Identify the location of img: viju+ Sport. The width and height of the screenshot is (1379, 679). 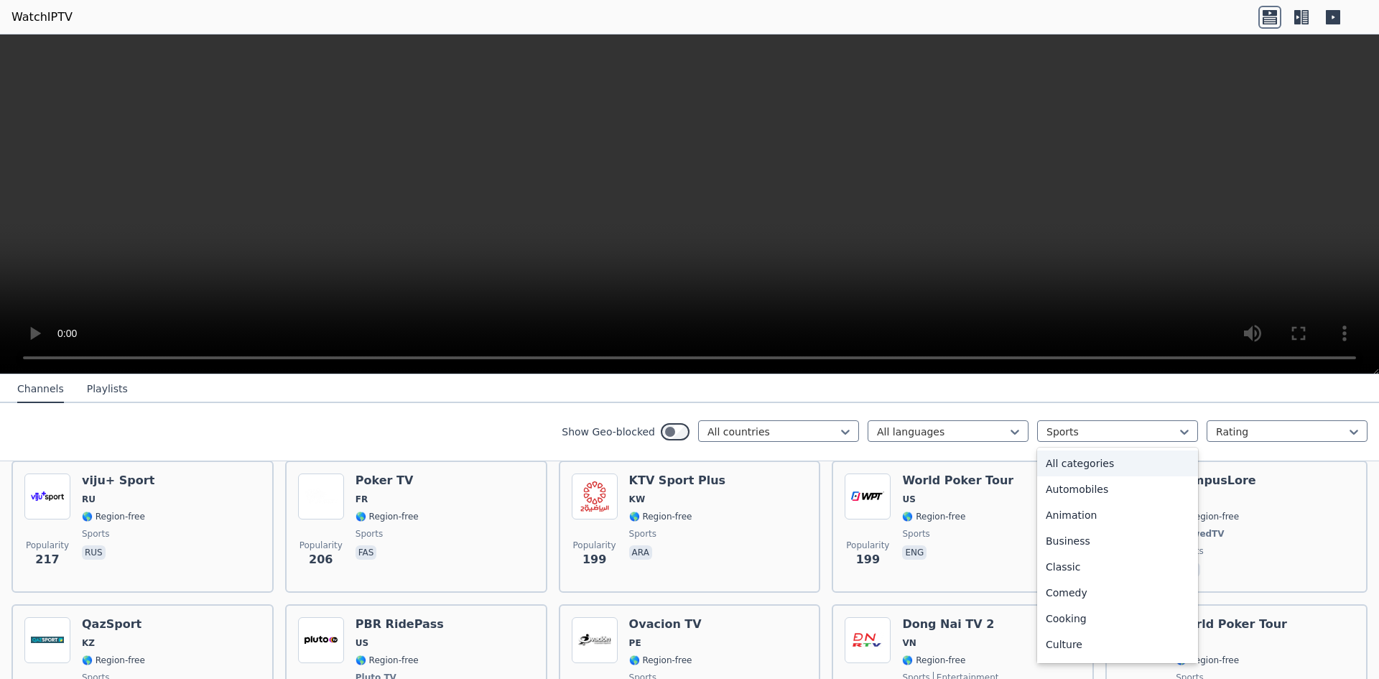
(47, 496).